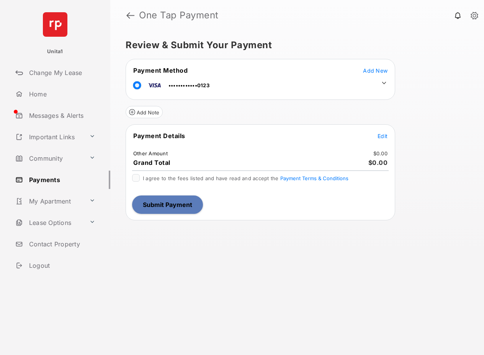  Describe the element at coordinates (314, 178) in the screenshot. I see `button: I agree to the fees listed and have read and accept the` at that location.